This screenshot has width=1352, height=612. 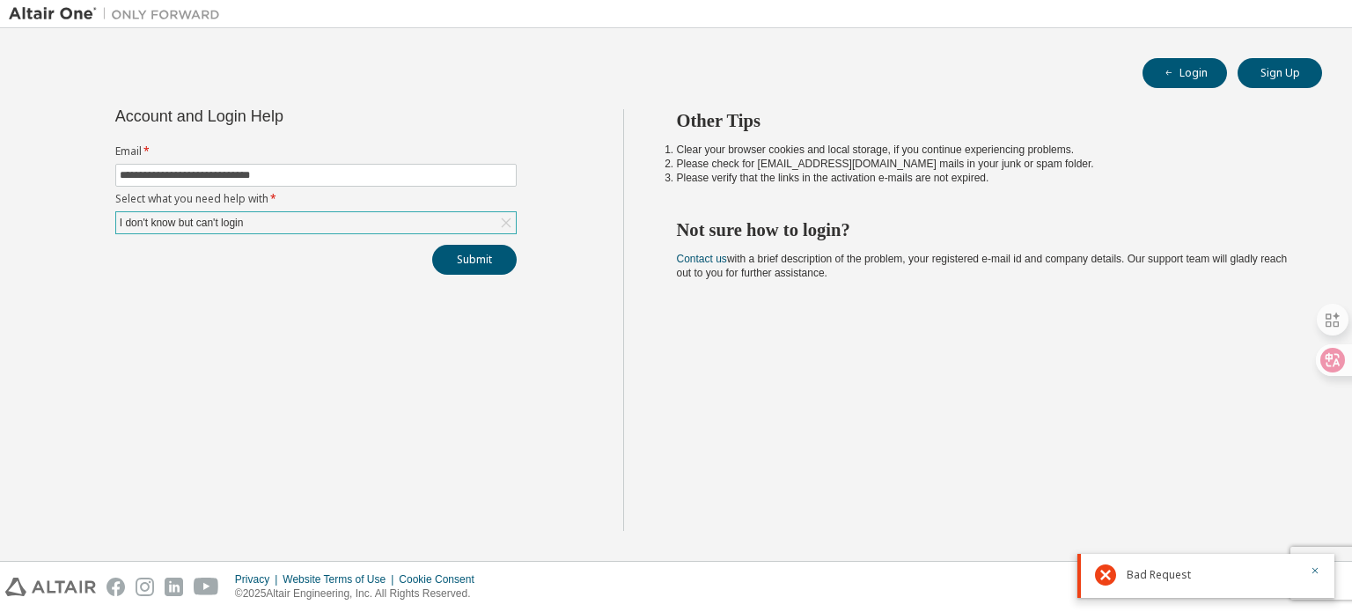 What do you see at coordinates (984, 150) in the screenshot?
I see `li: Clear your browser cookies and local storage, if you continue experiencing problems.` at bounding box center [984, 150].